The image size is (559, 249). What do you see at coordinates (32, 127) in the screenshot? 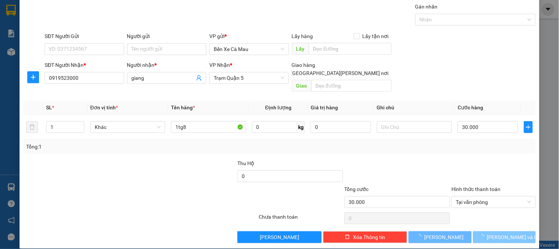
I see `button: delete` at bounding box center [32, 127].